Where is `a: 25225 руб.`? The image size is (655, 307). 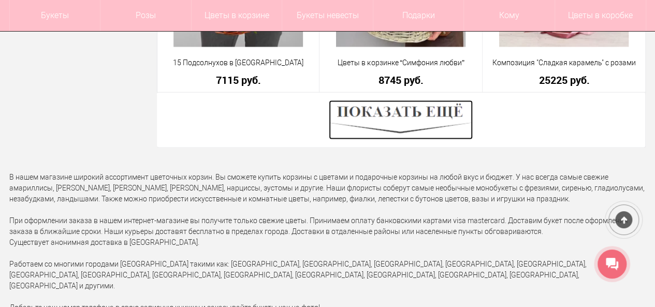
a: 25225 руб. is located at coordinates (564, 80).